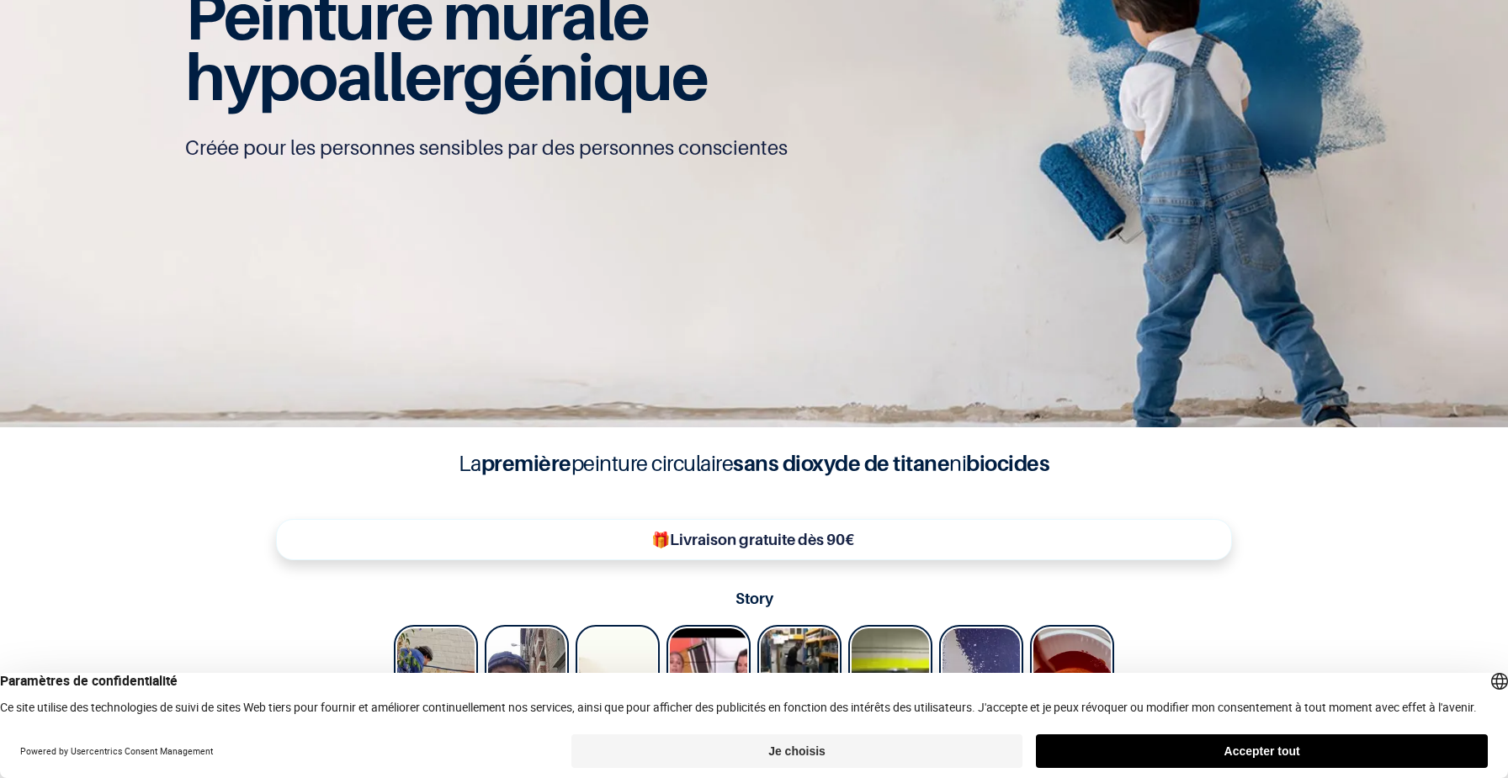  I want to click on b: première, so click(526, 463).